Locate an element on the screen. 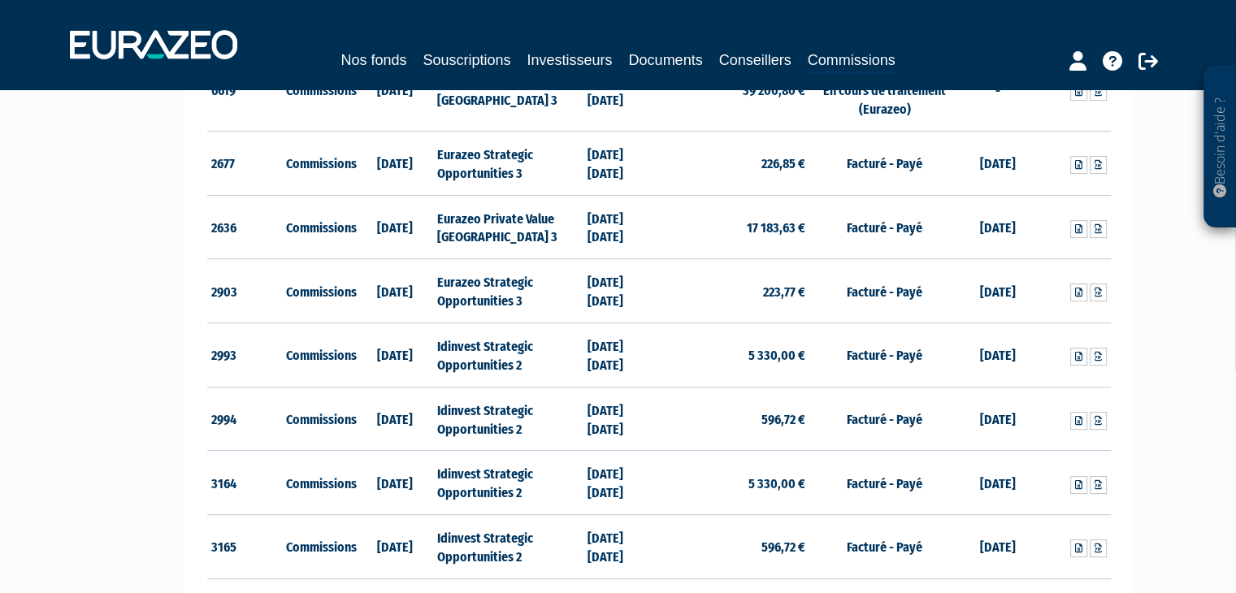  td: 2993 is located at coordinates (245, 354).